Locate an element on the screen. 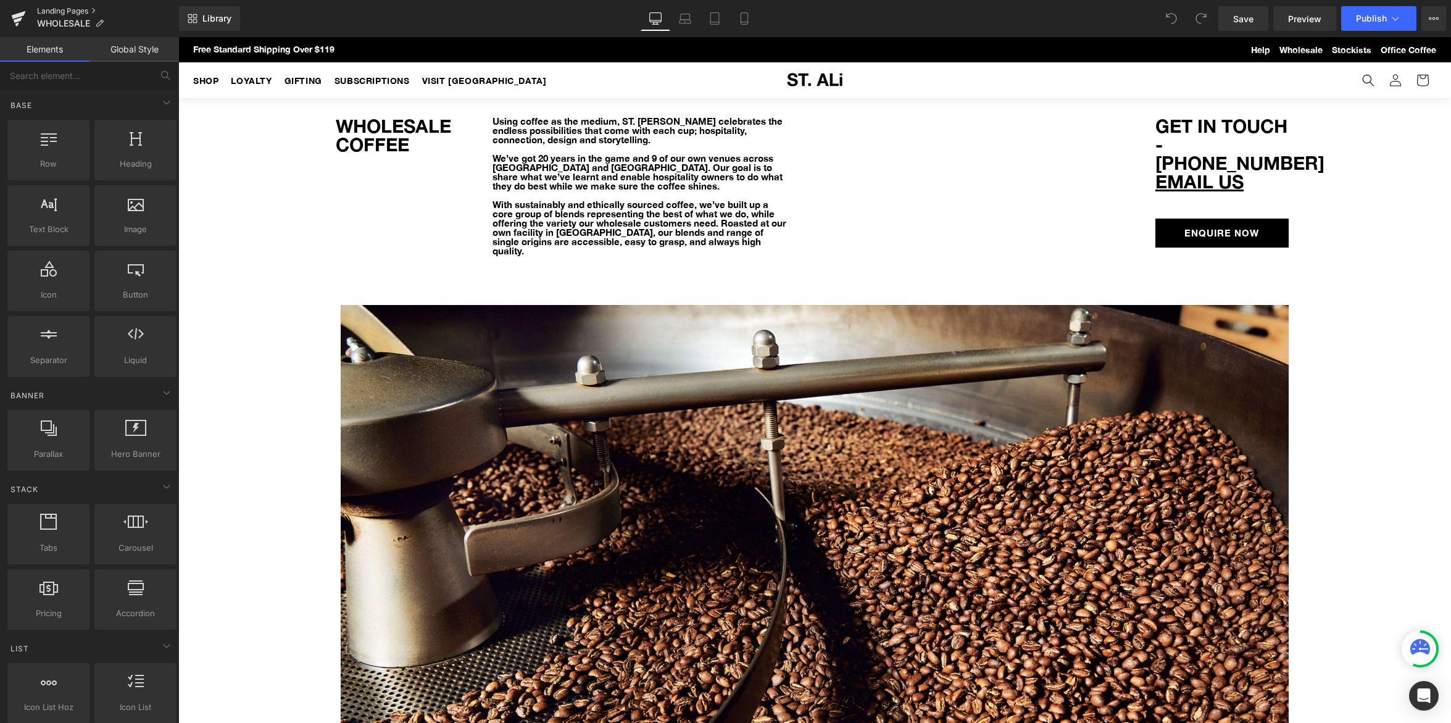 Image resolution: width=1451 pixels, height=723 pixels. span: Row is located at coordinates (48, 164).